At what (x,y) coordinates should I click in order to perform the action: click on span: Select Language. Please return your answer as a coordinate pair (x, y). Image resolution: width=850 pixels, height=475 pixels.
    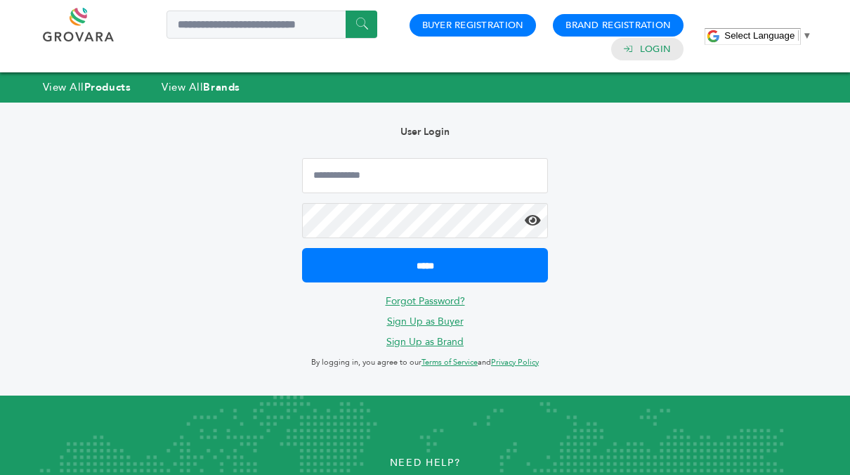
    Looking at the image, I should click on (760, 35).